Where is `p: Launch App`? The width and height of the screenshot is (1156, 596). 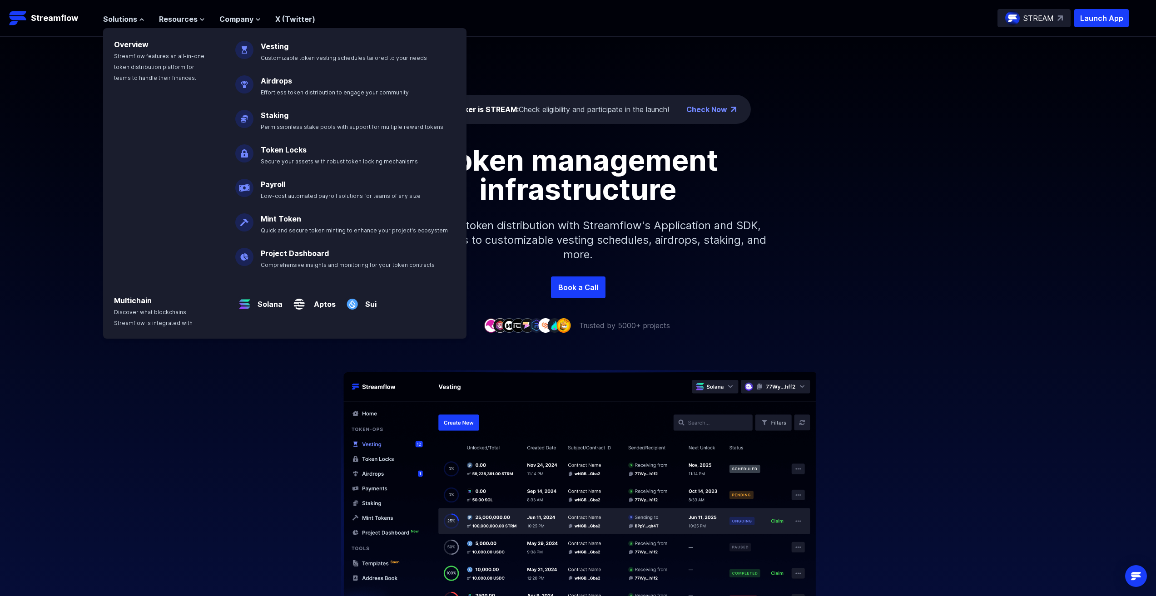
p: Launch App is located at coordinates (1101, 18).